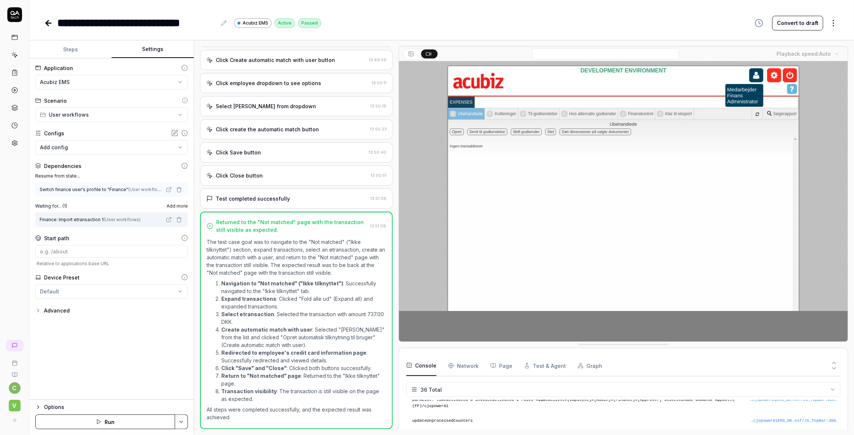 Image resolution: width=854 pixels, height=435 pixels. I want to click on button: …cjopower01EMS_DK.nsf/JS_TopBar:928:9, so click(794, 400).